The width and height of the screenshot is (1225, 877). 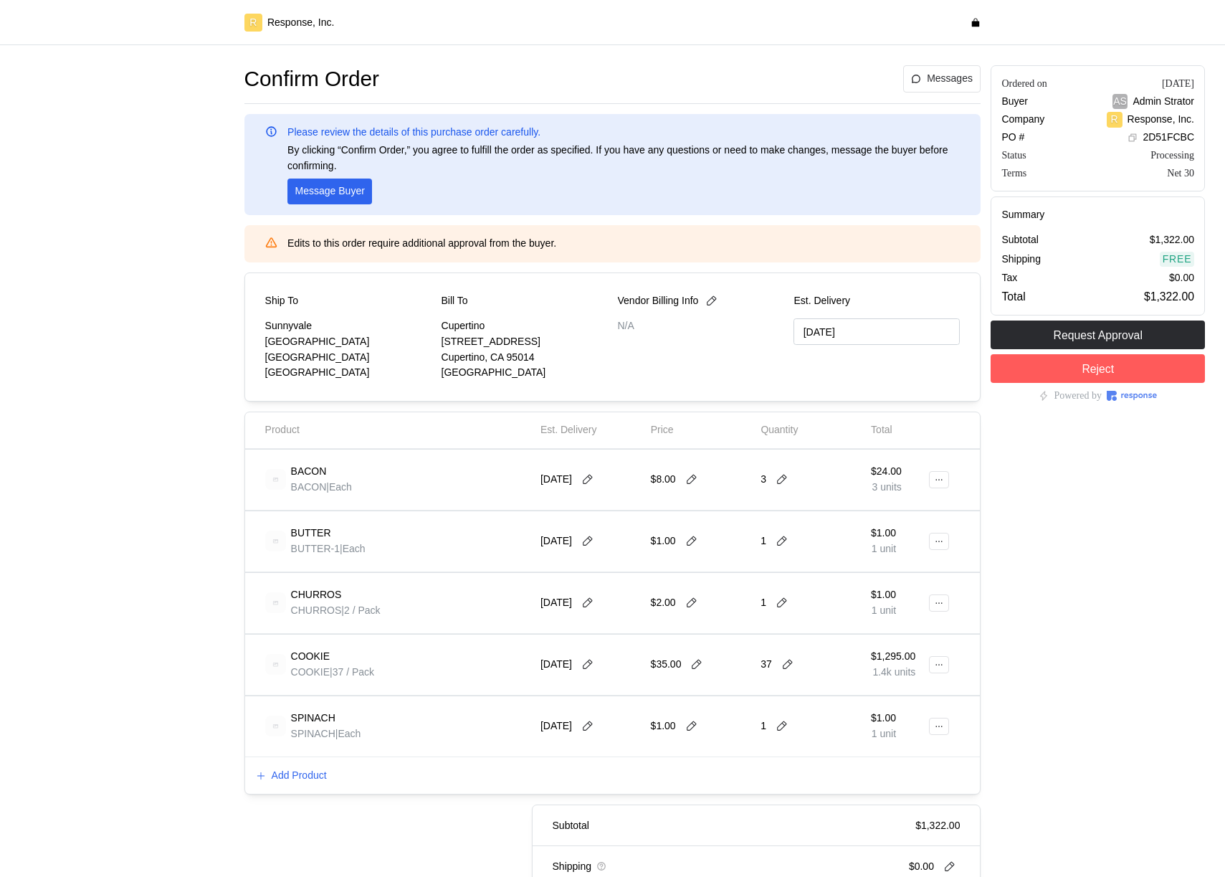 I want to click on p: Edits to this order require additional approval from the buyer., so click(x=624, y=244).